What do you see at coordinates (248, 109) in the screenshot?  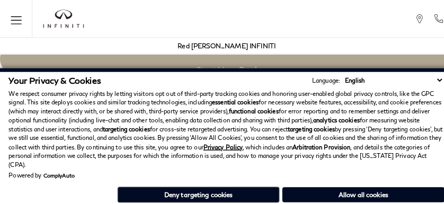 I see `strong: functional cookies` at bounding box center [248, 109].